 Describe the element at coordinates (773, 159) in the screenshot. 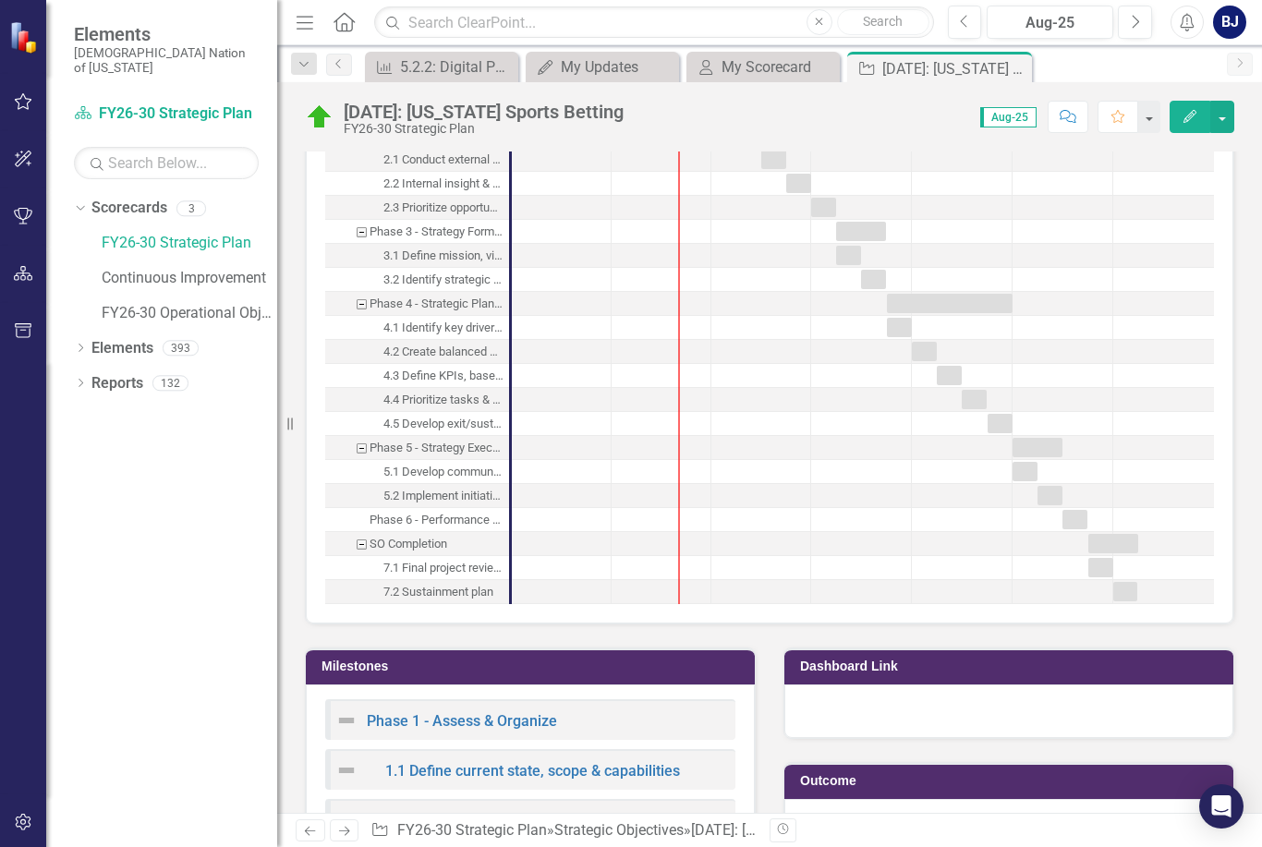

I see `div: Task: Start date: 2026-07-01 End date: 2026-09-30` at that location.